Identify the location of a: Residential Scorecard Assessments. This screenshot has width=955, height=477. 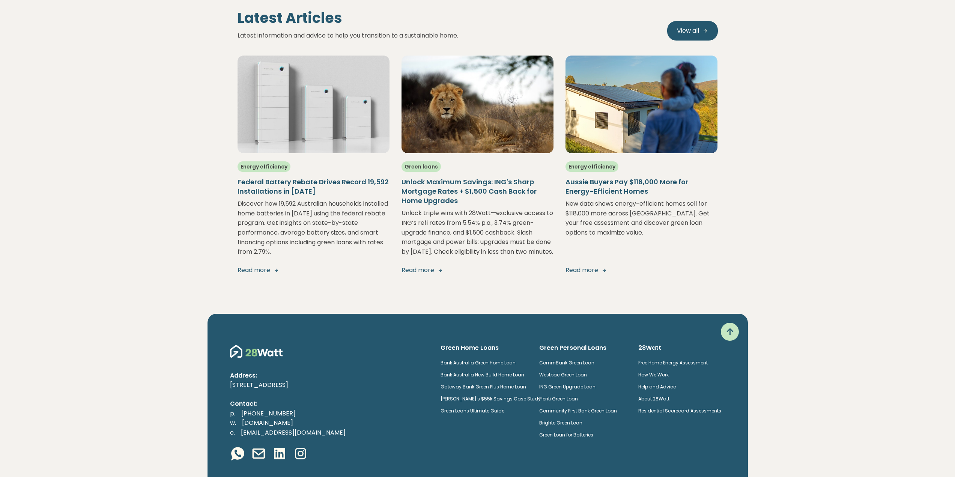
(679, 410).